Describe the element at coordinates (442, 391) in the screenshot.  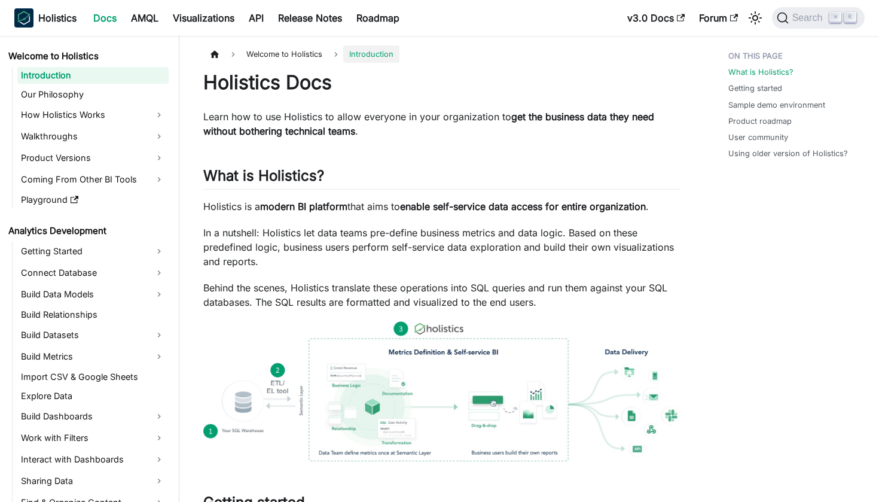
I see `img: How Holistics fits in your Data Stack` at that location.